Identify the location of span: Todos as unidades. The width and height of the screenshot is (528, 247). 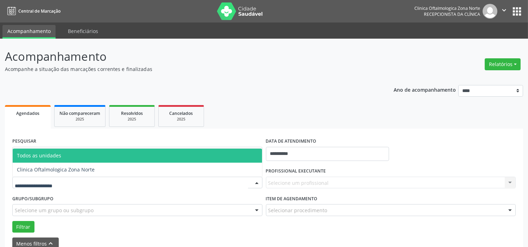
(39, 156).